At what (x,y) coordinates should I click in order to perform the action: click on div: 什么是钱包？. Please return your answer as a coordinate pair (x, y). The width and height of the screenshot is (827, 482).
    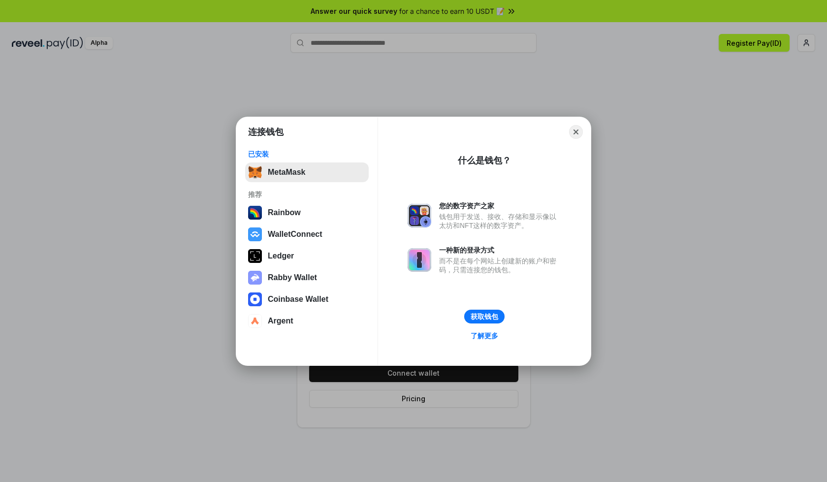
    Looking at the image, I should click on (484, 160).